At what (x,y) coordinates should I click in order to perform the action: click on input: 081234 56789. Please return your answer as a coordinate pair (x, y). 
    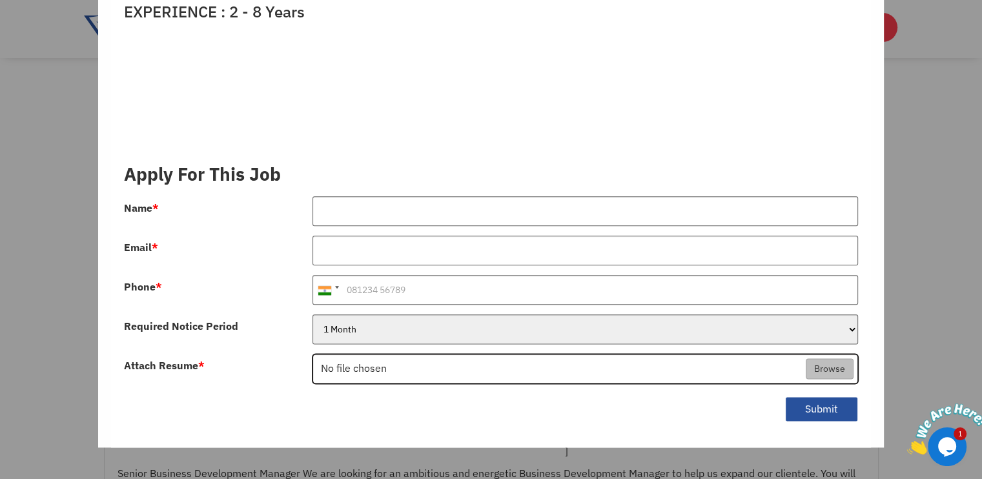
    Looking at the image, I should click on (585, 290).